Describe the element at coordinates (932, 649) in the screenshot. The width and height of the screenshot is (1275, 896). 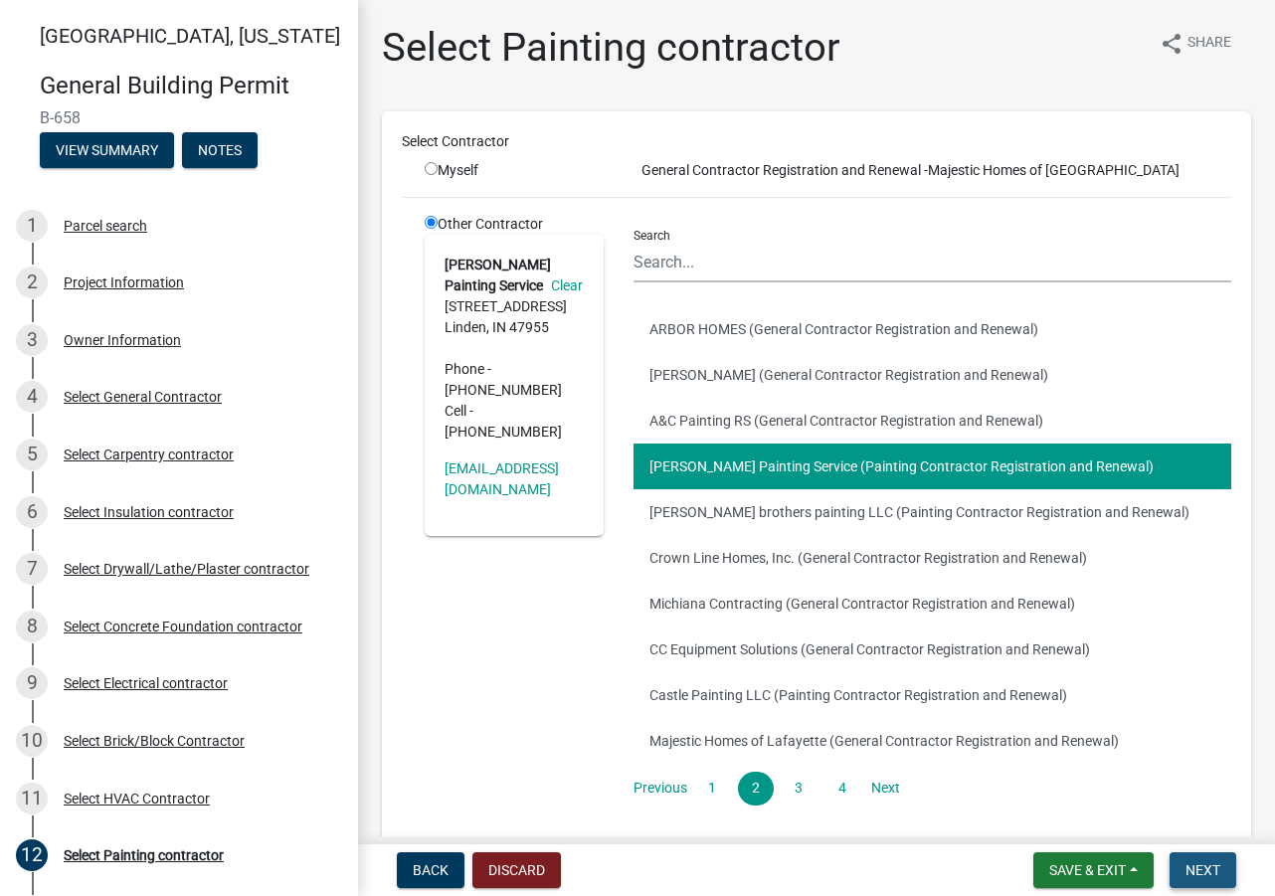
I see `button: CC Equipment Solutions (General Contractor Registration and Renewal)` at that location.